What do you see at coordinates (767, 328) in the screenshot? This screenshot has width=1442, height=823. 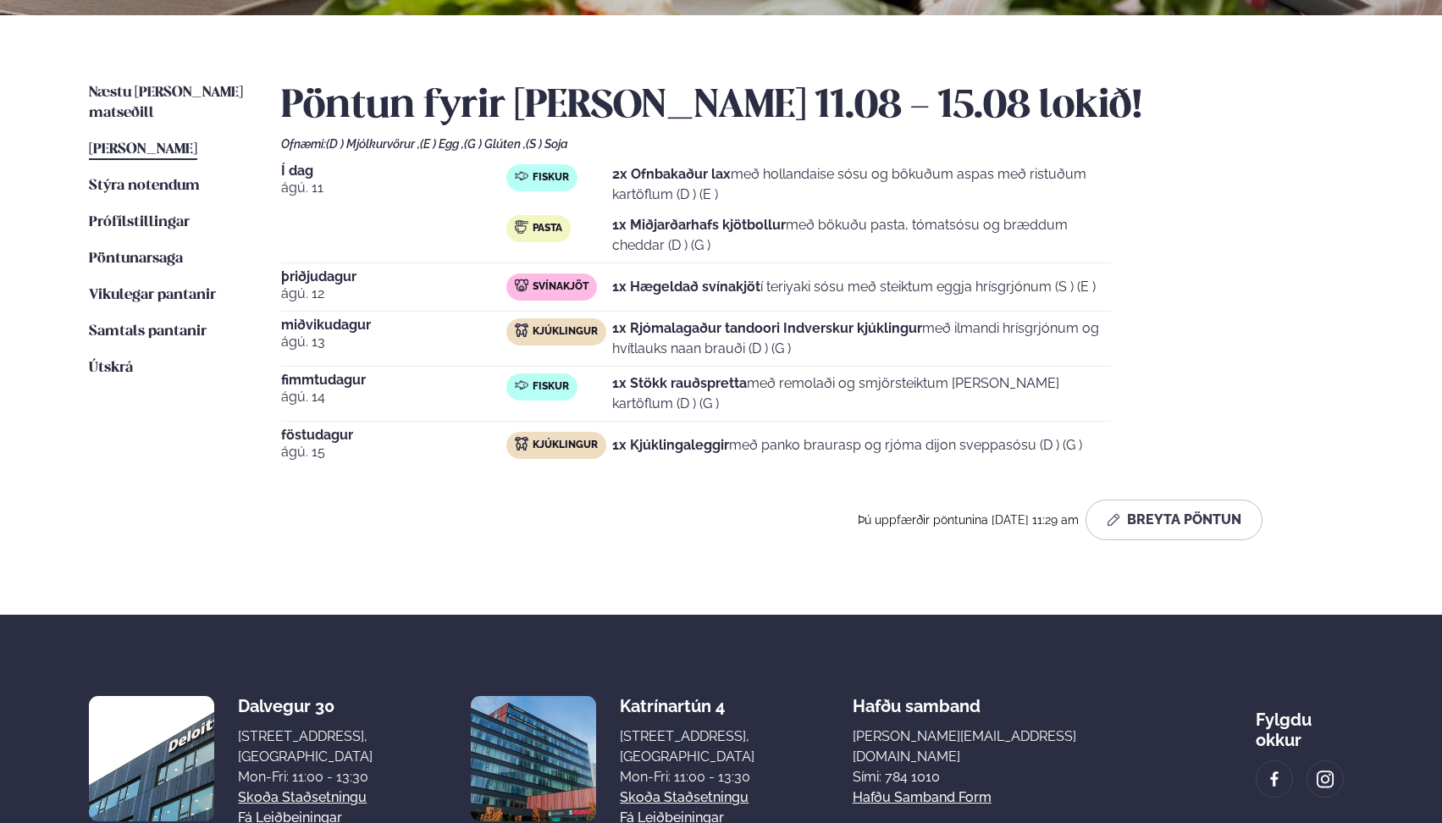 I see `strong: 1x Rjómalagaður tandoori Indverskur kjúklingur` at bounding box center [767, 328].